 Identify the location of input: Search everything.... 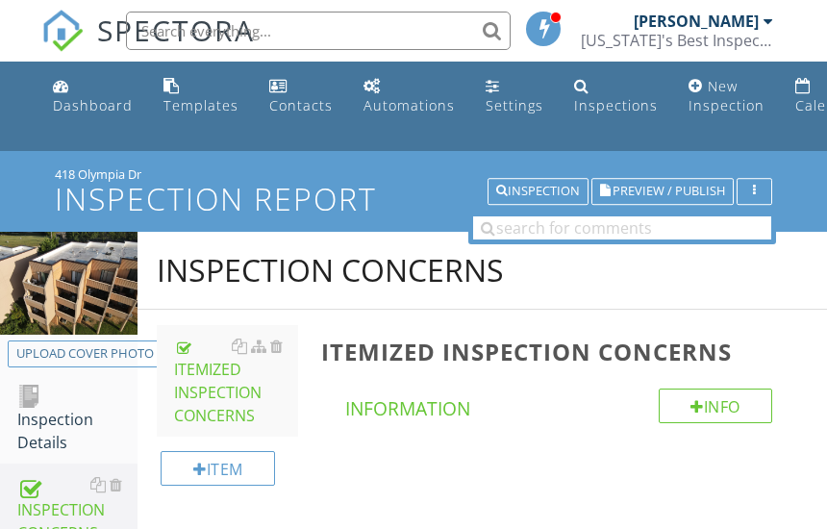
(318, 31).